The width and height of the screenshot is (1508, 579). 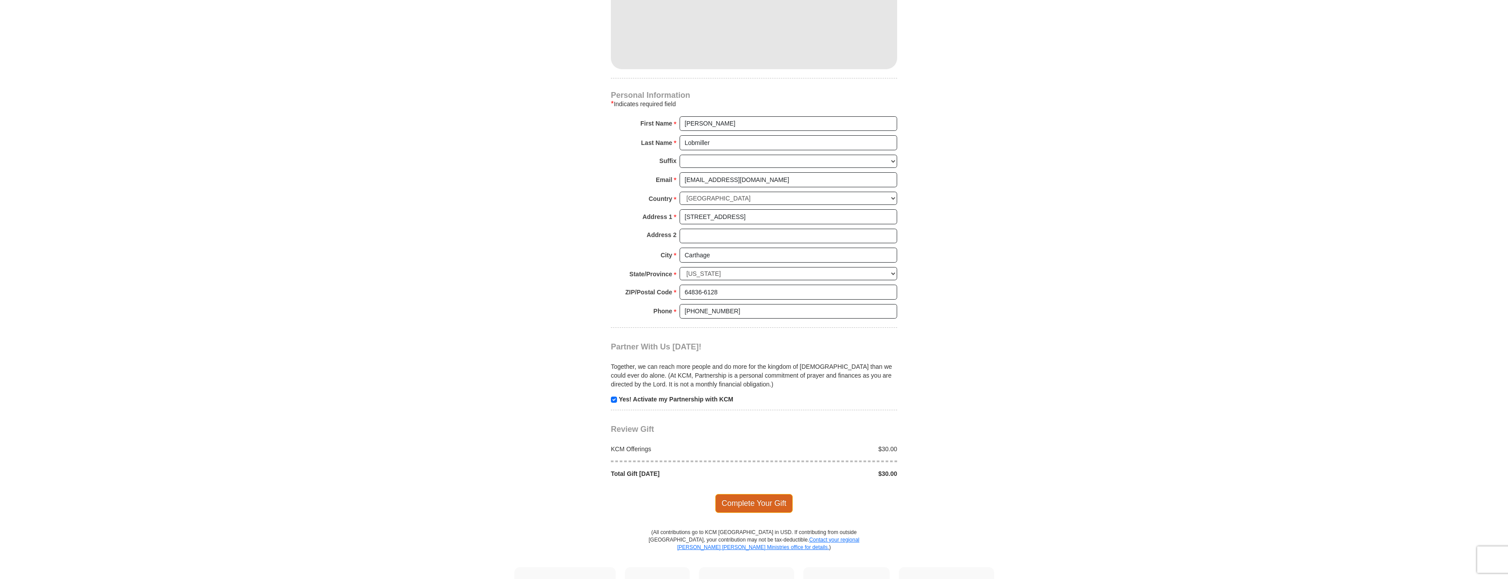 What do you see at coordinates (657, 217) in the screenshot?
I see `strong: Address 1` at bounding box center [657, 217].